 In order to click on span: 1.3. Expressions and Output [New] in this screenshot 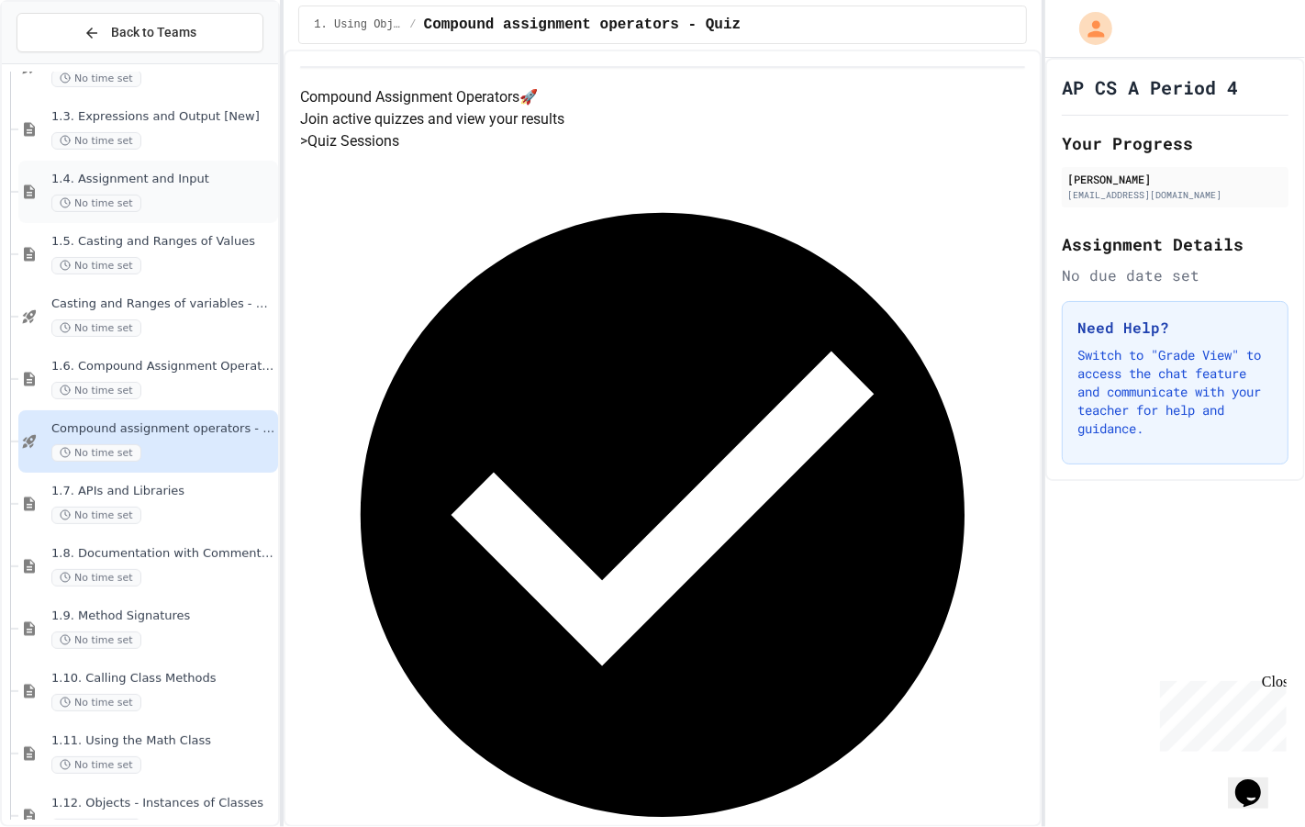, I will do `click(162, 117)`.